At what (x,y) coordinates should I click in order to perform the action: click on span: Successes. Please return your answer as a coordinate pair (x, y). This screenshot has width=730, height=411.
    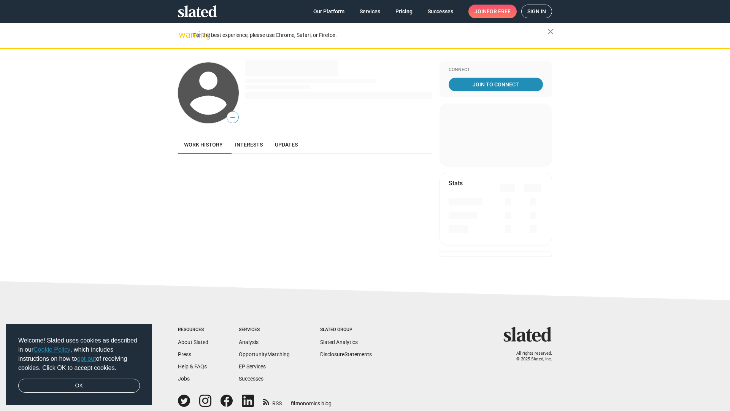
    Looking at the image, I should click on (440, 11).